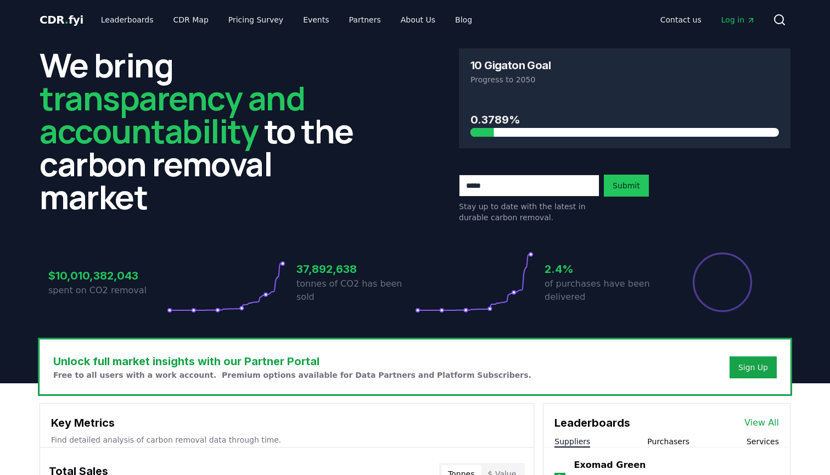 This screenshot has height=475, width=830. I want to click on button: Suppliers, so click(572, 441).